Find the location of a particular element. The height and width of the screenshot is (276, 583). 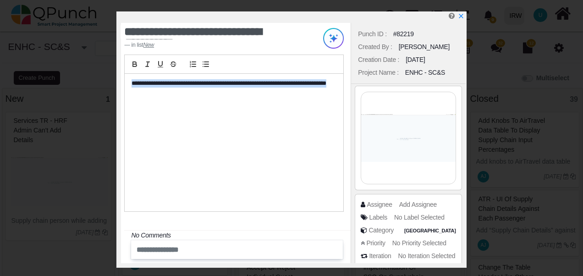

div: Labels is located at coordinates (378, 217).